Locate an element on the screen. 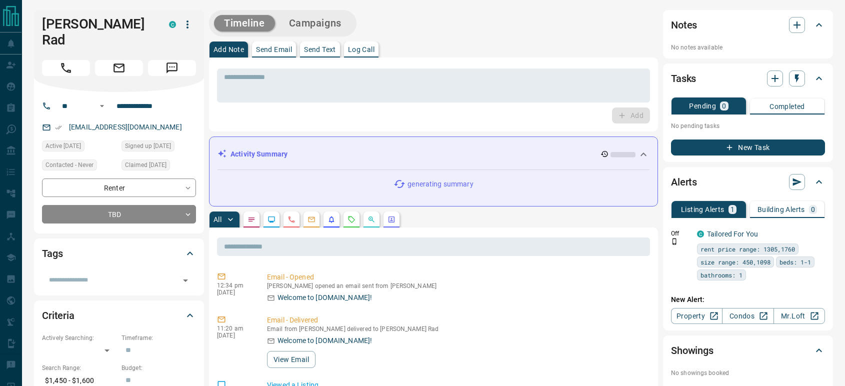  h2: Showings is located at coordinates (692, 350).